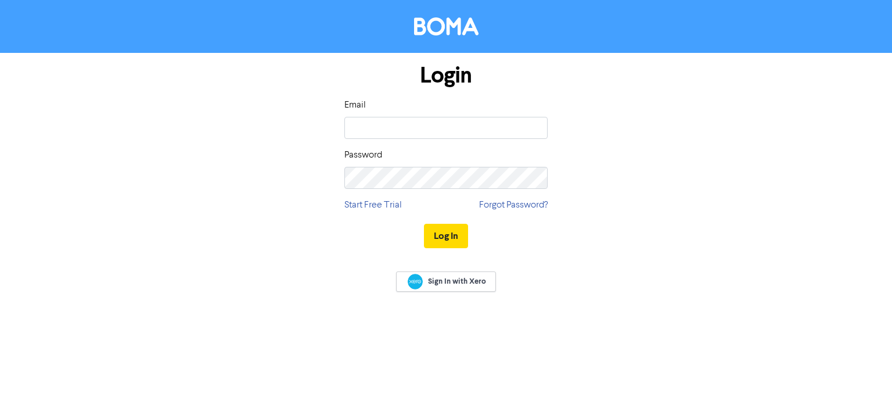  Describe the element at coordinates (415, 281) in the screenshot. I see `img: Xero logo` at that location.